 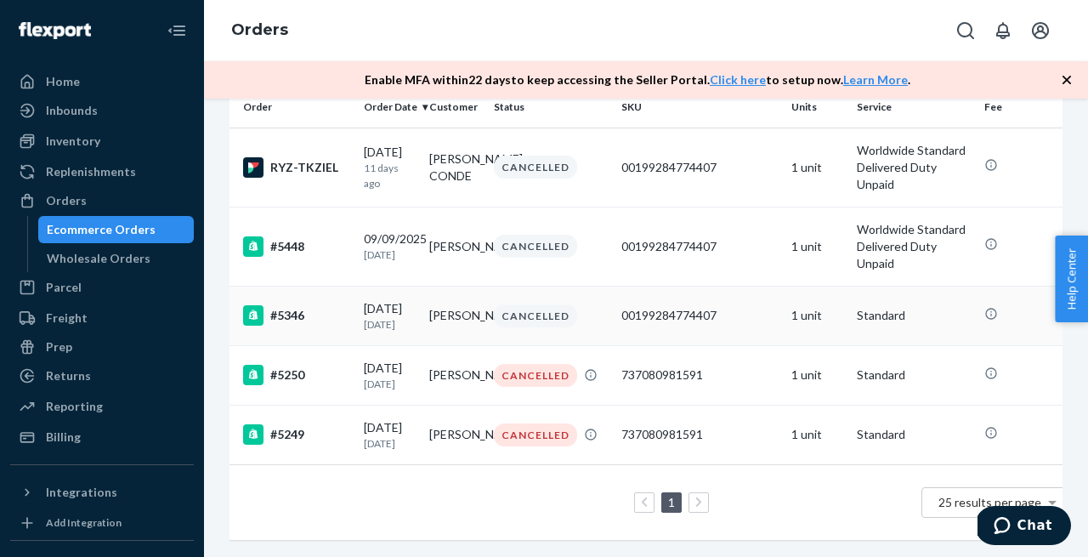 What do you see at coordinates (102, 347) in the screenshot?
I see `a: Prep` at bounding box center [102, 347].